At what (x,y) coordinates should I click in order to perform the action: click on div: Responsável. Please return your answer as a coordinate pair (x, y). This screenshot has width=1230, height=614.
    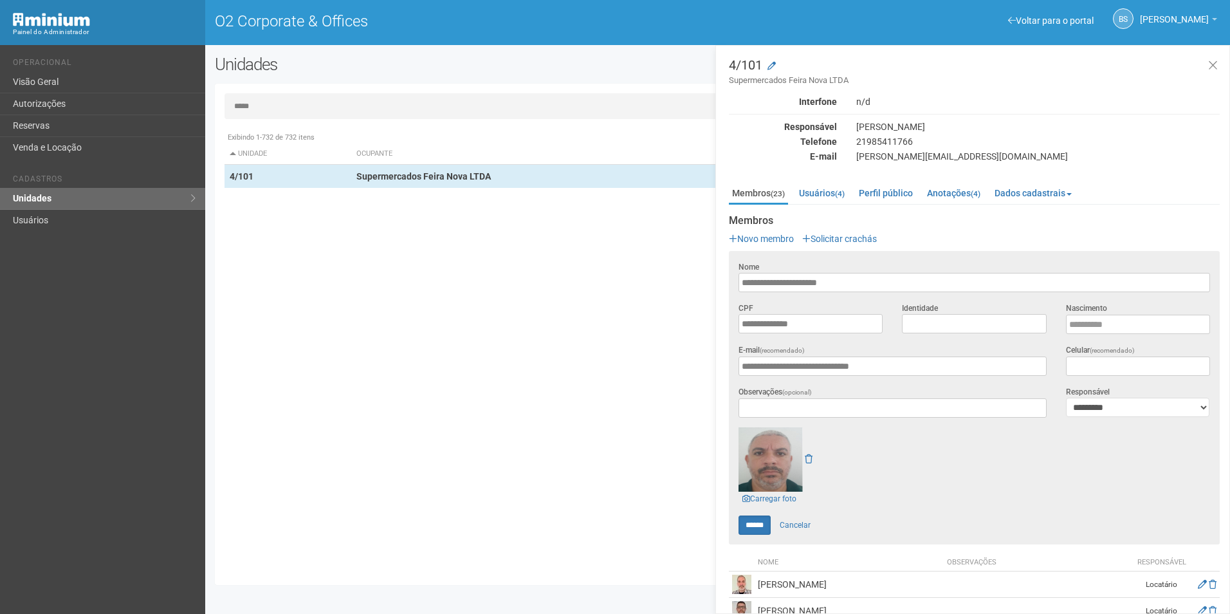
    Looking at the image, I should click on (783, 127).